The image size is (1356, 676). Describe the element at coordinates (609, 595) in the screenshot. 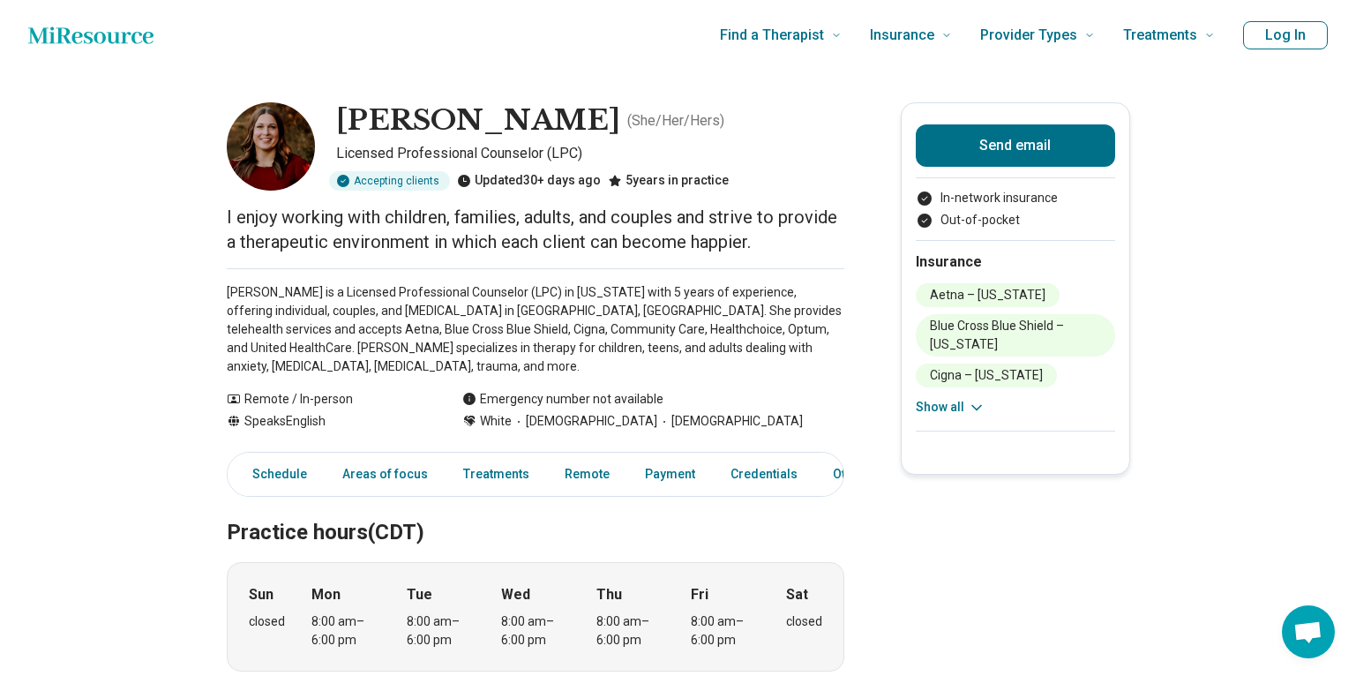

I see `strong: Thu` at that location.